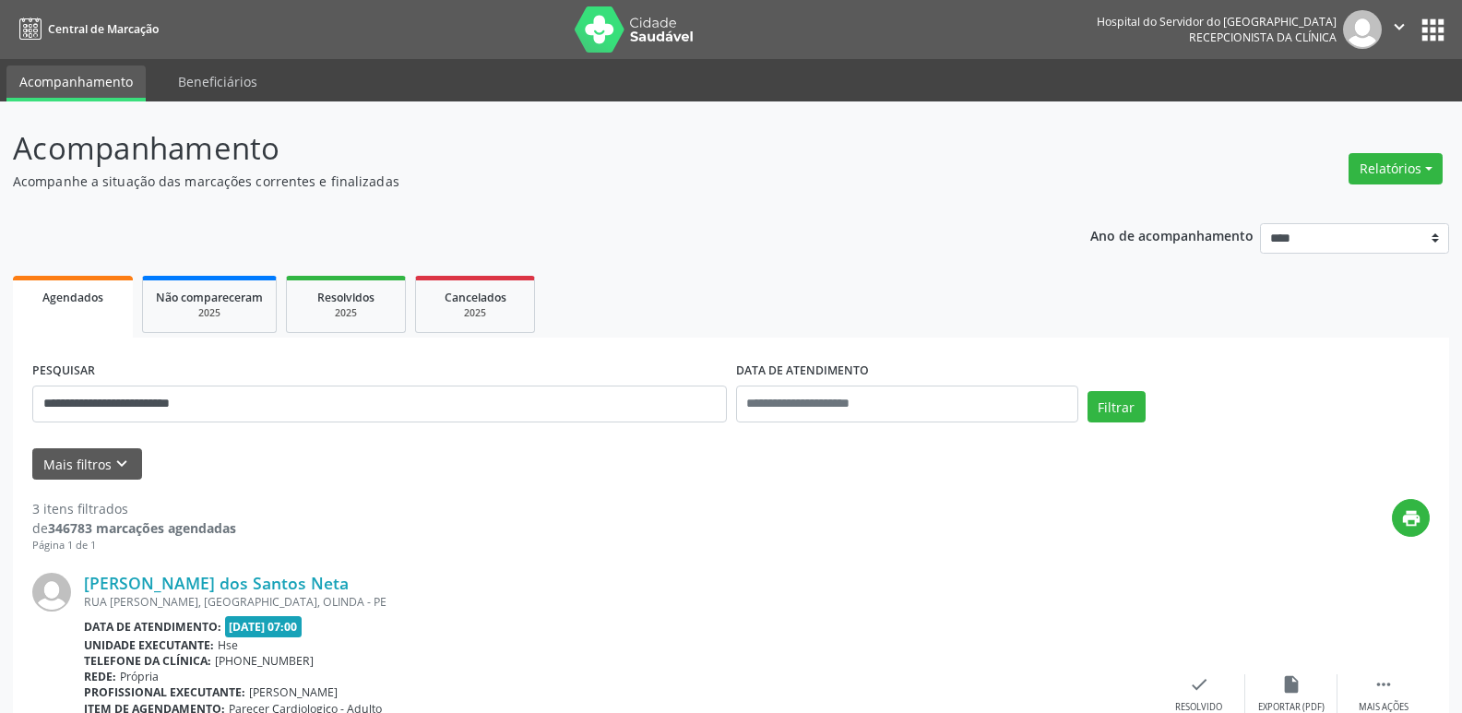 The width and height of the screenshot is (1462, 713). What do you see at coordinates (100, 676) in the screenshot?
I see `b: Rede:` at bounding box center [100, 676].